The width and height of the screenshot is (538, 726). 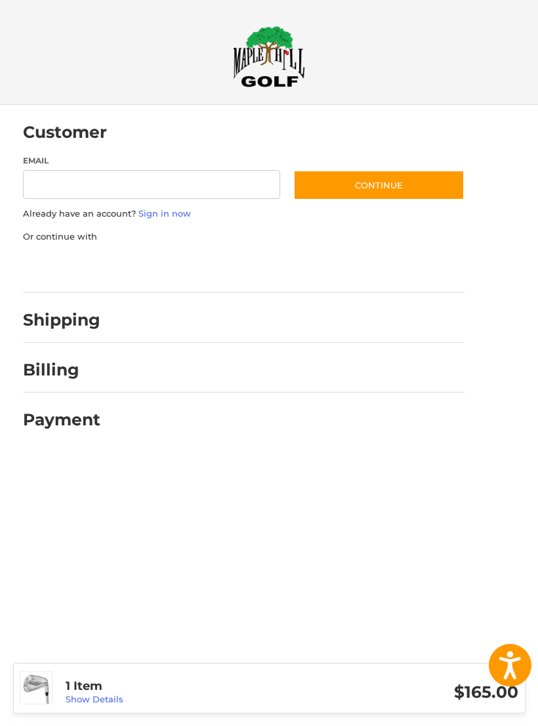 I want to click on label: Email, so click(x=152, y=161).